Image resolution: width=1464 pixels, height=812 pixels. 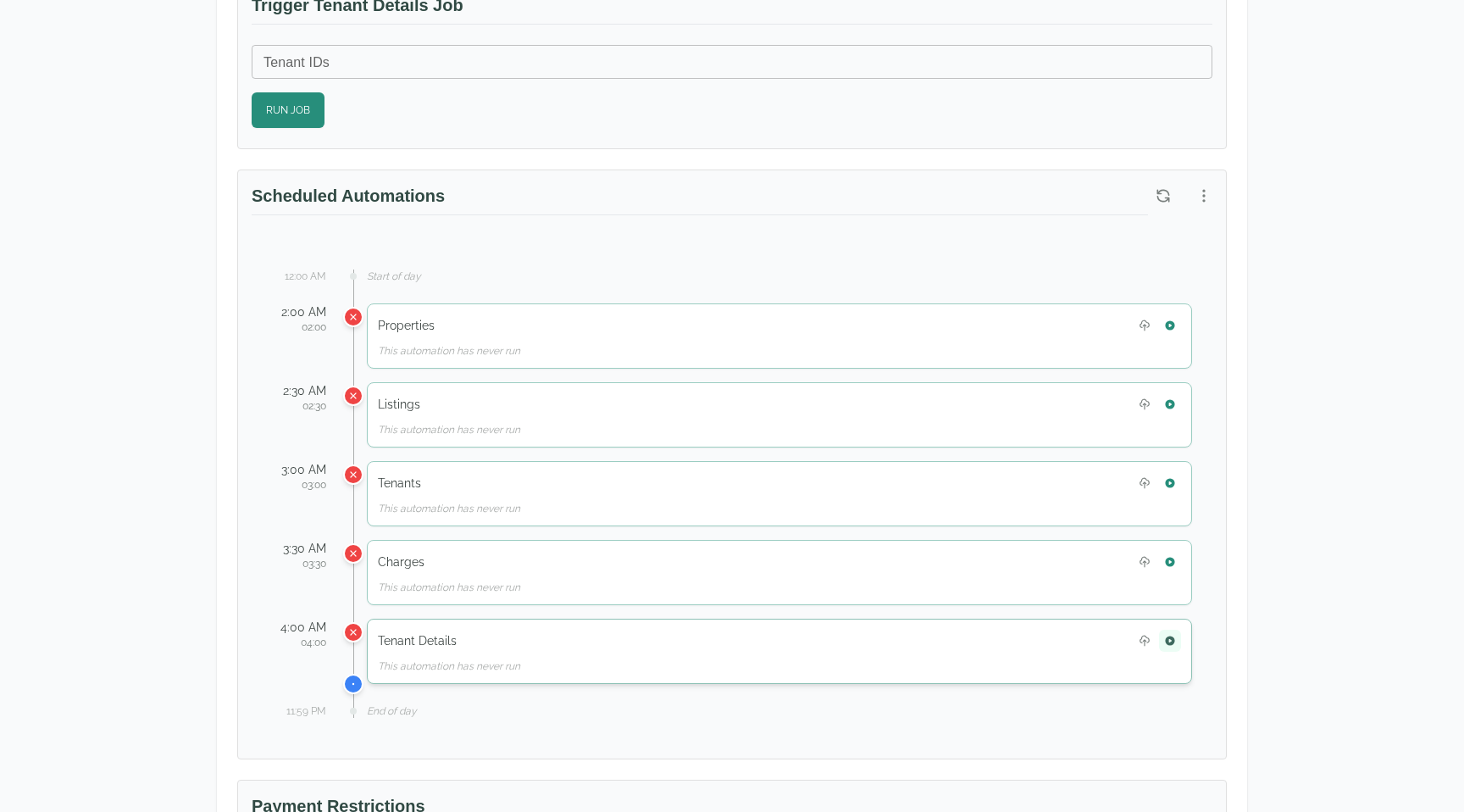 I want to click on button: Run Job, so click(x=288, y=110).